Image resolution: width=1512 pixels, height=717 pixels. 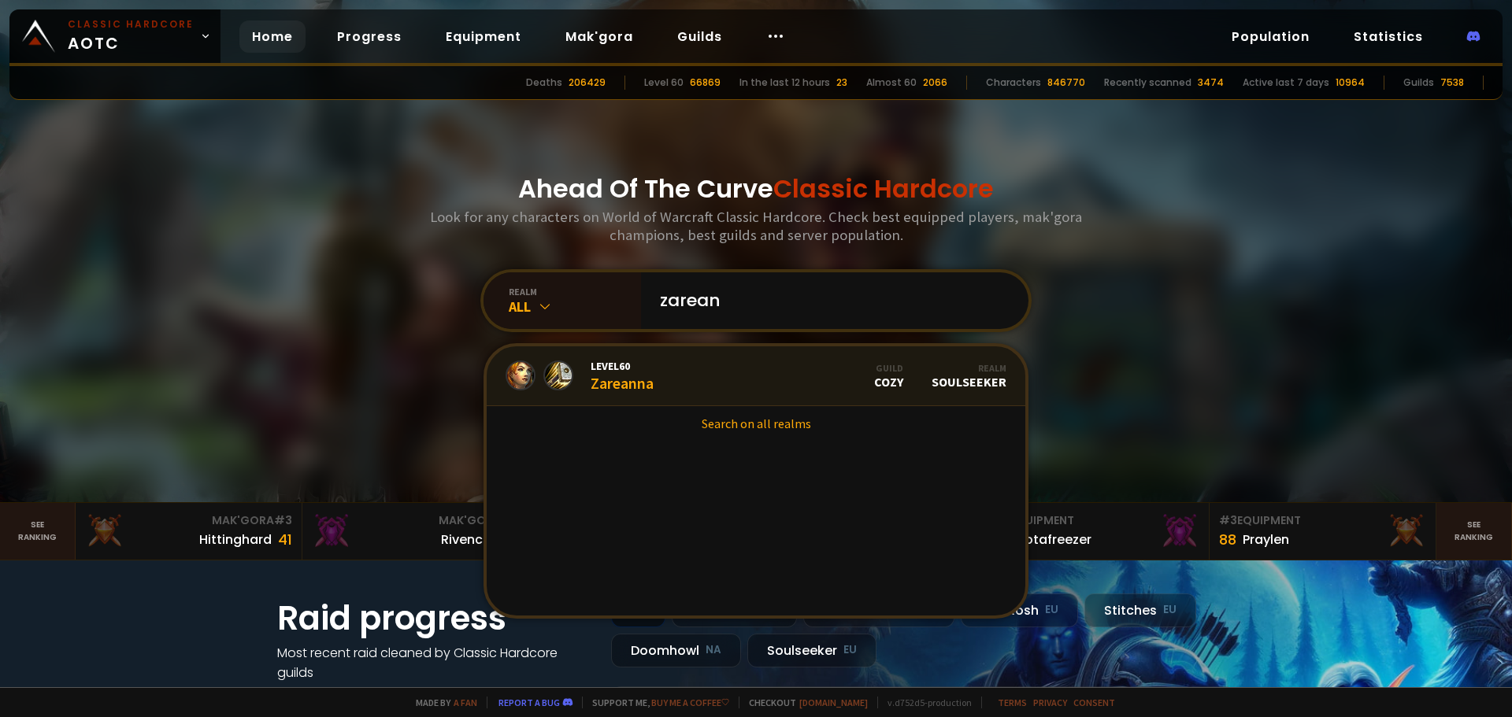 What do you see at coordinates (587, 83) in the screenshot?
I see `div: 206429` at bounding box center [587, 83].